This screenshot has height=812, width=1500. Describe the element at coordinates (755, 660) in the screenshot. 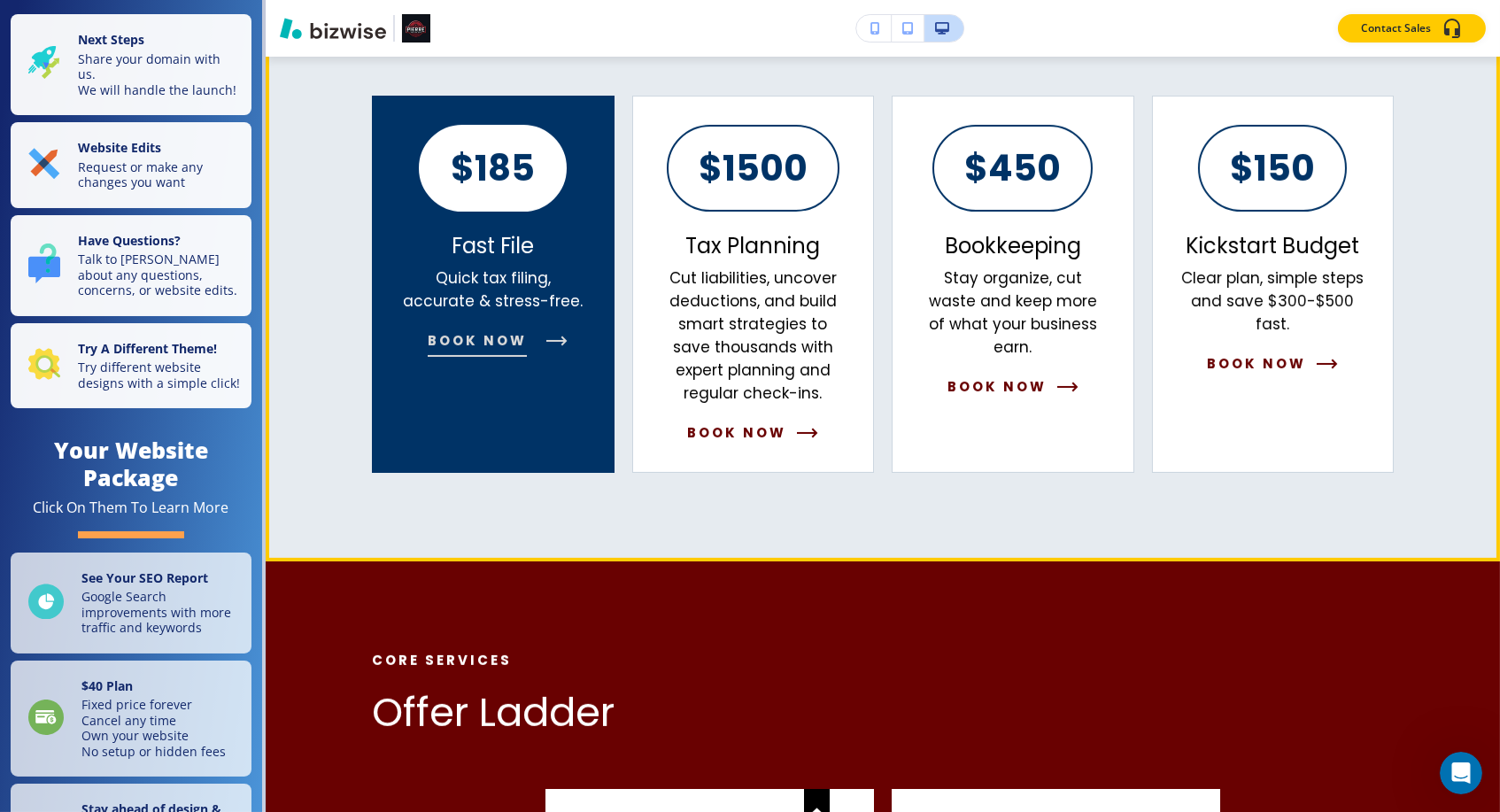

I see `p: Core Services` at that location.